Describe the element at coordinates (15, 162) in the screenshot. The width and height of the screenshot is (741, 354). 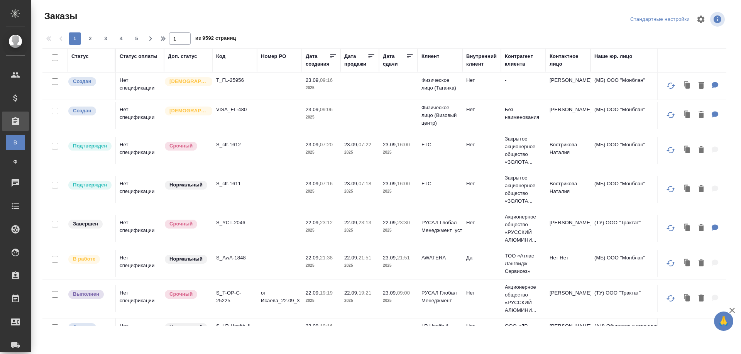
I see `span: Ф` at that location.